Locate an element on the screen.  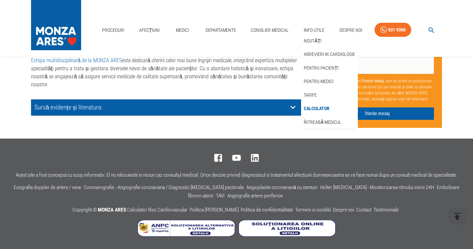
a: Calculator Risc Cardiovascular is located at coordinates (157, 209).